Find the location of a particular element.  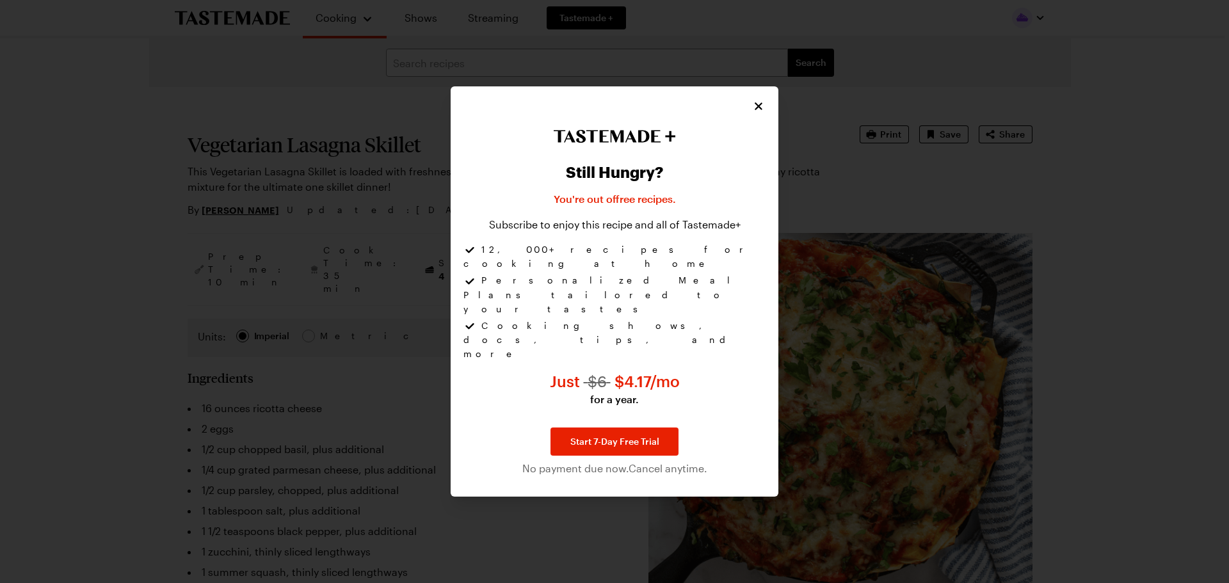

li: Cooking shows, docs, tips, and more is located at coordinates (614, 340).